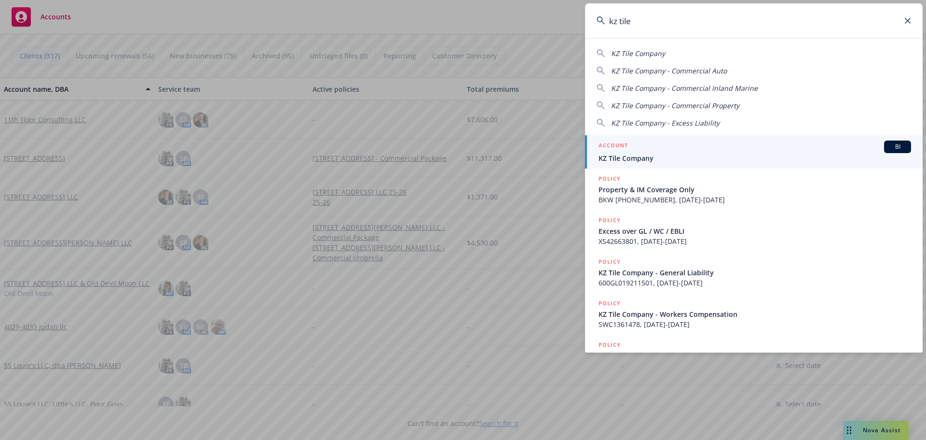  What do you see at coordinates (675, 105) in the screenshot?
I see `span: KZ Tile Company - Commercial Property` at bounding box center [675, 105].